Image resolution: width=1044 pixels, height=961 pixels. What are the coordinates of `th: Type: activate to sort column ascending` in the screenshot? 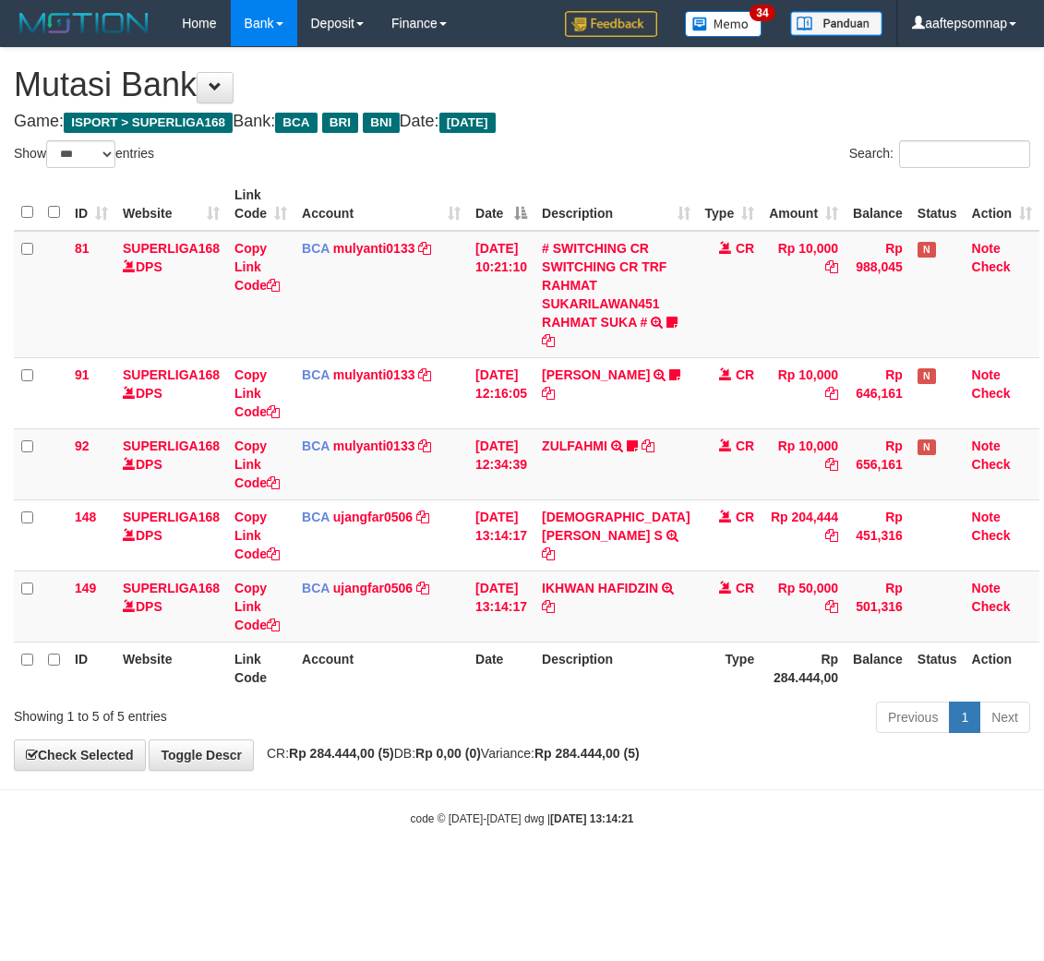 It's located at (730, 204).